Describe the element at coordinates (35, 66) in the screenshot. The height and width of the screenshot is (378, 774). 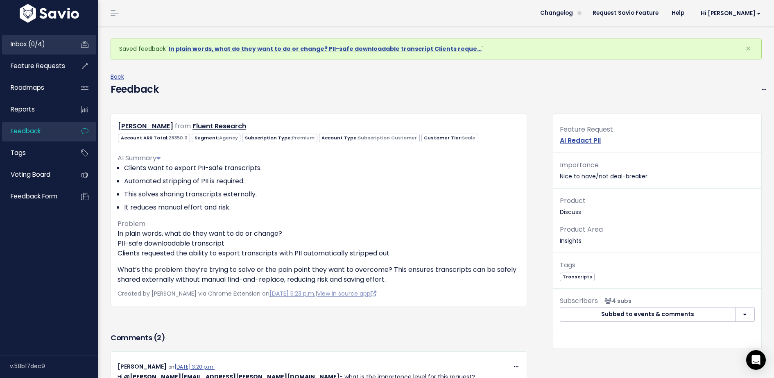
I see `a: Feature Requests` at that location.